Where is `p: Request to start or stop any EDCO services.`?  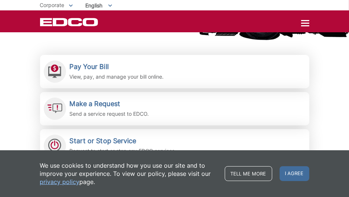 p: Request to start or stop any EDCO services. is located at coordinates (123, 151).